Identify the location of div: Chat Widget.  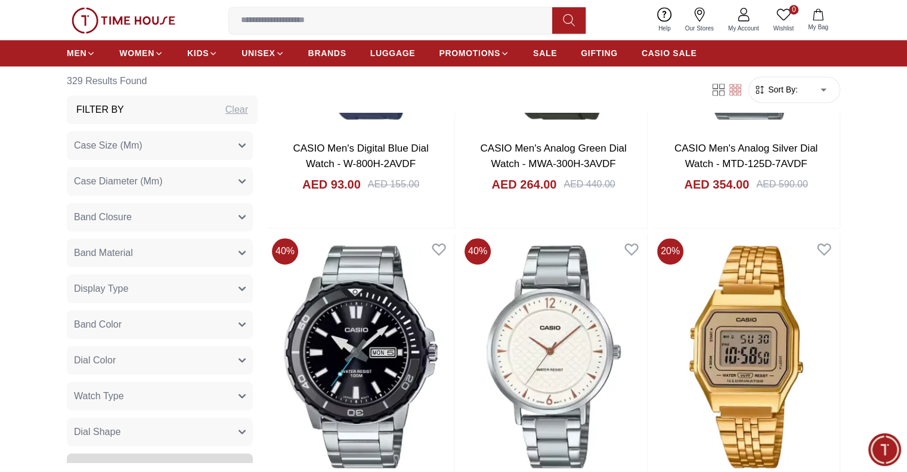
(884, 449).